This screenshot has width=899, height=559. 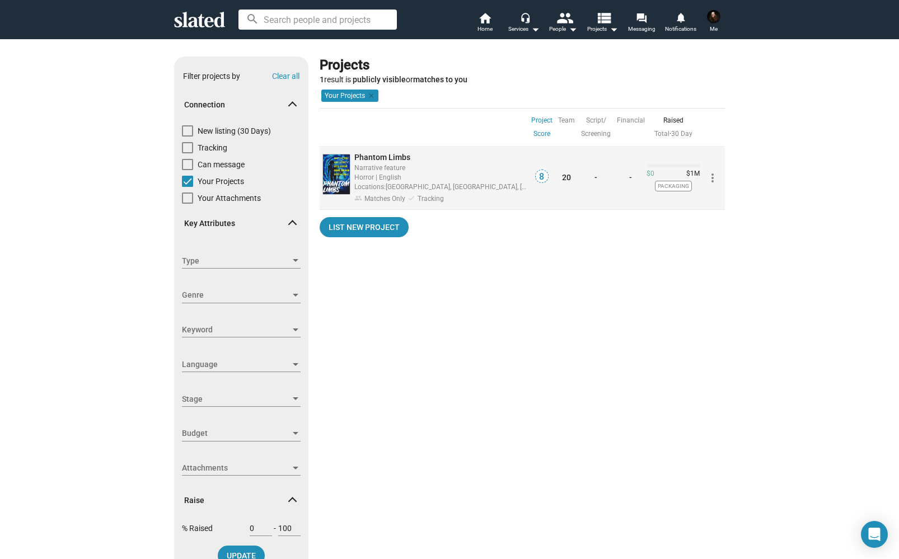 What do you see at coordinates (651, 174) in the screenshot?
I see `span: $0` at bounding box center [651, 174].